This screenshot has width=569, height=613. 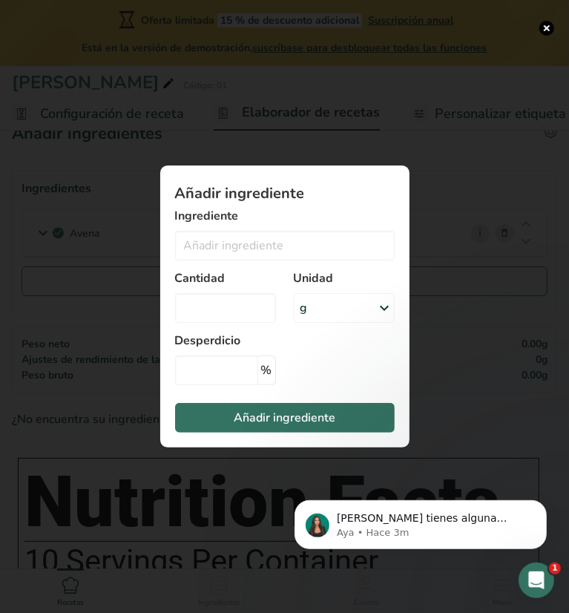 What do you see at coordinates (344, 278) in the screenshot?
I see `label: Unidad` at bounding box center [344, 278].